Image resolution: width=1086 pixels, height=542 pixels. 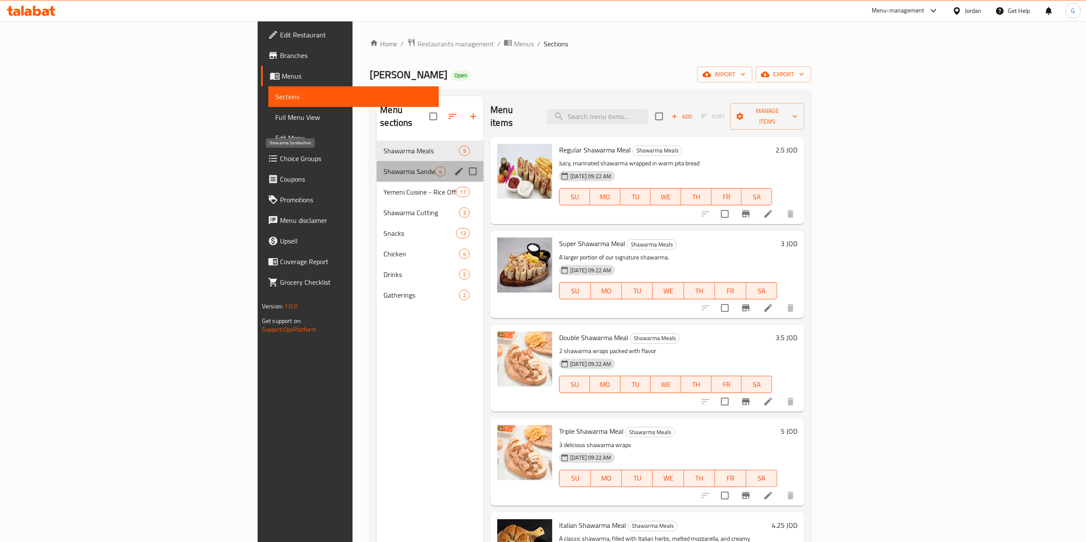 What do you see at coordinates (453, 116) in the screenshot?
I see `span: Sort sections` at bounding box center [453, 116].